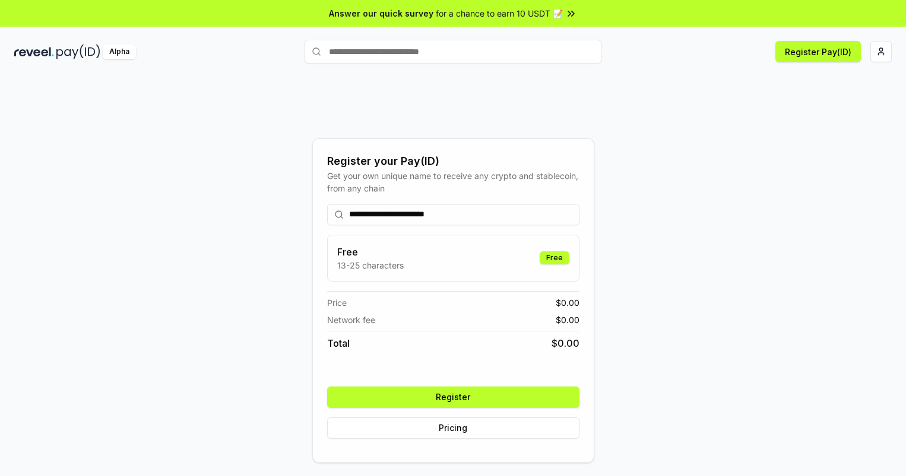 The width and height of the screenshot is (906, 476). Describe the element at coordinates (336, 303) in the screenshot. I see `span: Price` at that location.